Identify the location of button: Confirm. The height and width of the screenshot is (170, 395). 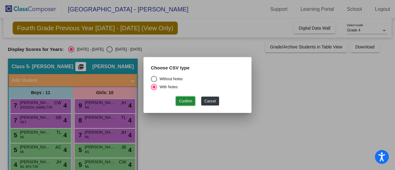
(186, 101).